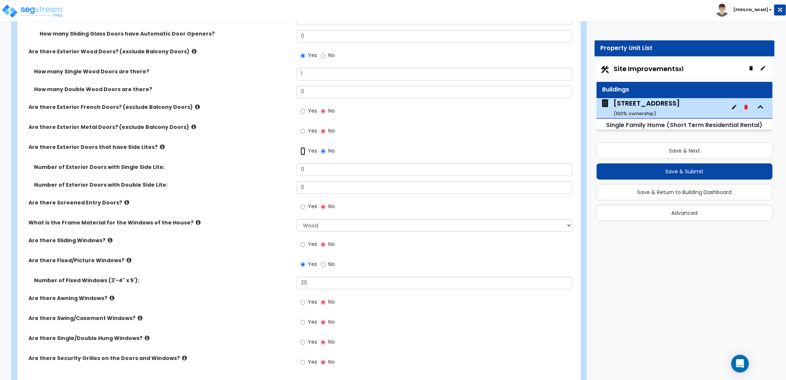 This screenshot has width=786, height=380. What do you see at coordinates (162, 89) in the screenshot?
I see `label: How many Double Wood Doors are there?` at bounding box center [162, 89].